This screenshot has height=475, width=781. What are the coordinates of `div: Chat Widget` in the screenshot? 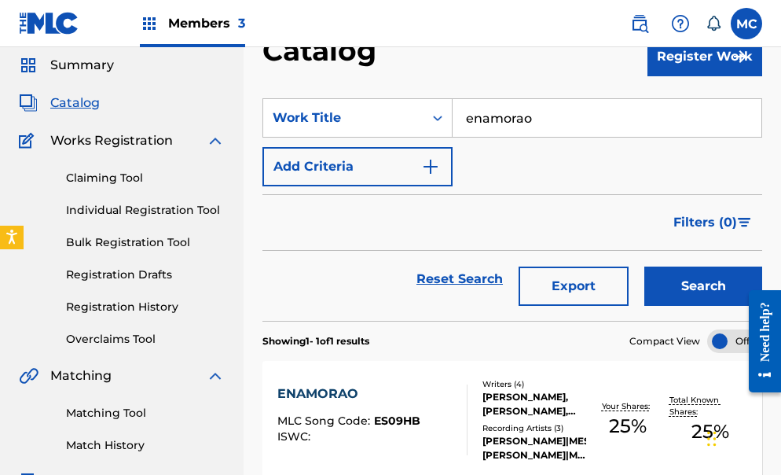 It's located at (742, 437).